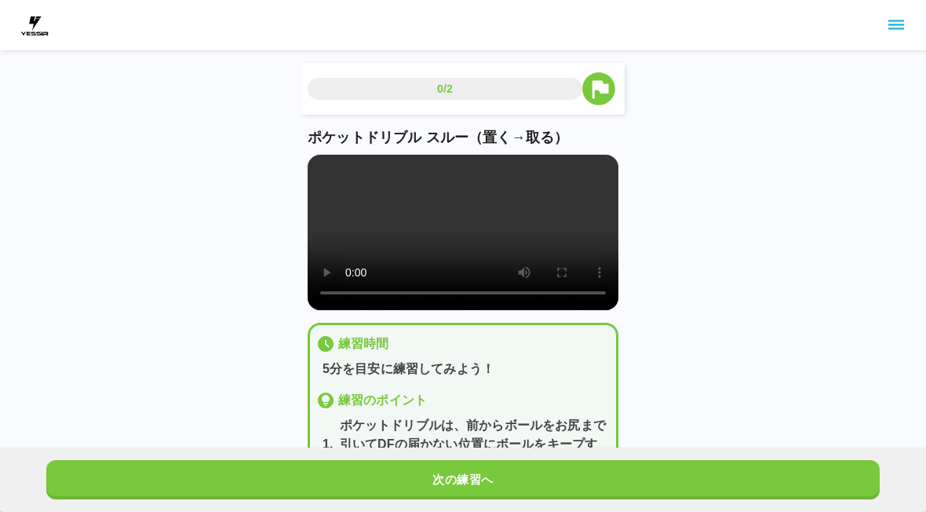  Describe the element at coordinates (475, 444) in the screenshot. I see `p: ポケットドリブルは、前からボールをお尻まで引いてDFの届かない位置にボールをキープする。` at that location.